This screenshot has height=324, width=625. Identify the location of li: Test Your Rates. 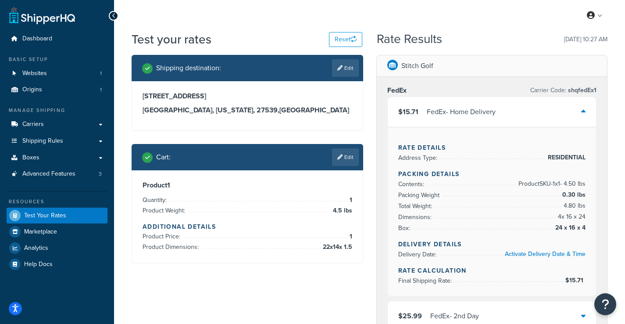
(57, 215).